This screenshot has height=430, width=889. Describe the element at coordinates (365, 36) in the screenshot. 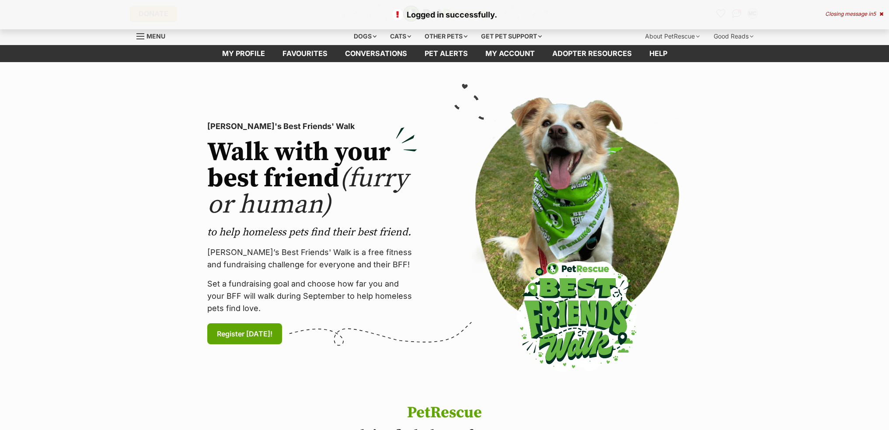

I see `div: Dogs` at that location.